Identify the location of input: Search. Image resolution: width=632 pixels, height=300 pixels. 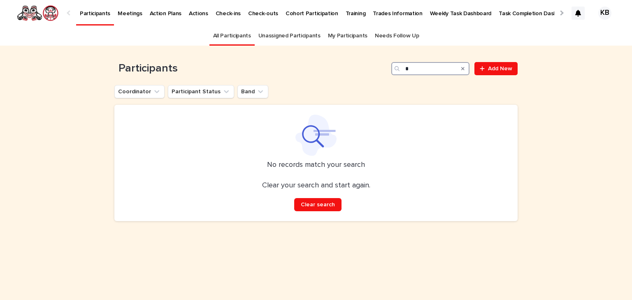
(430, 69).